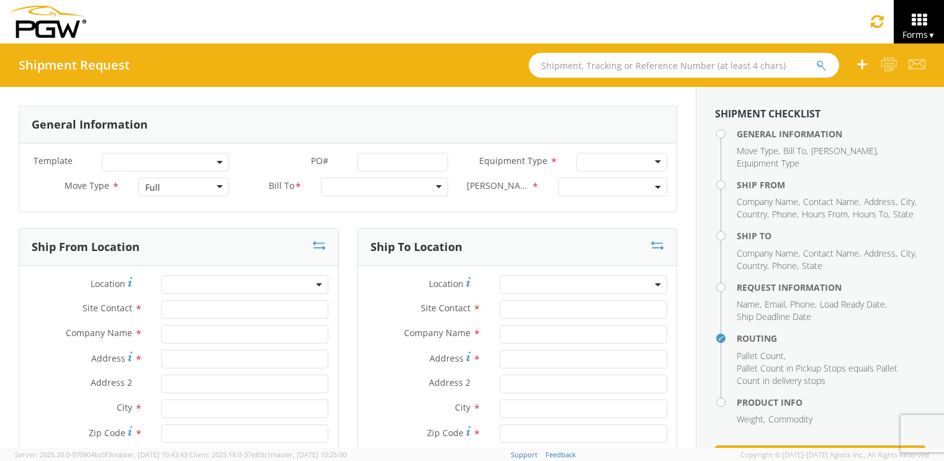  I want to click on h4: Routing, so click(831, 338).